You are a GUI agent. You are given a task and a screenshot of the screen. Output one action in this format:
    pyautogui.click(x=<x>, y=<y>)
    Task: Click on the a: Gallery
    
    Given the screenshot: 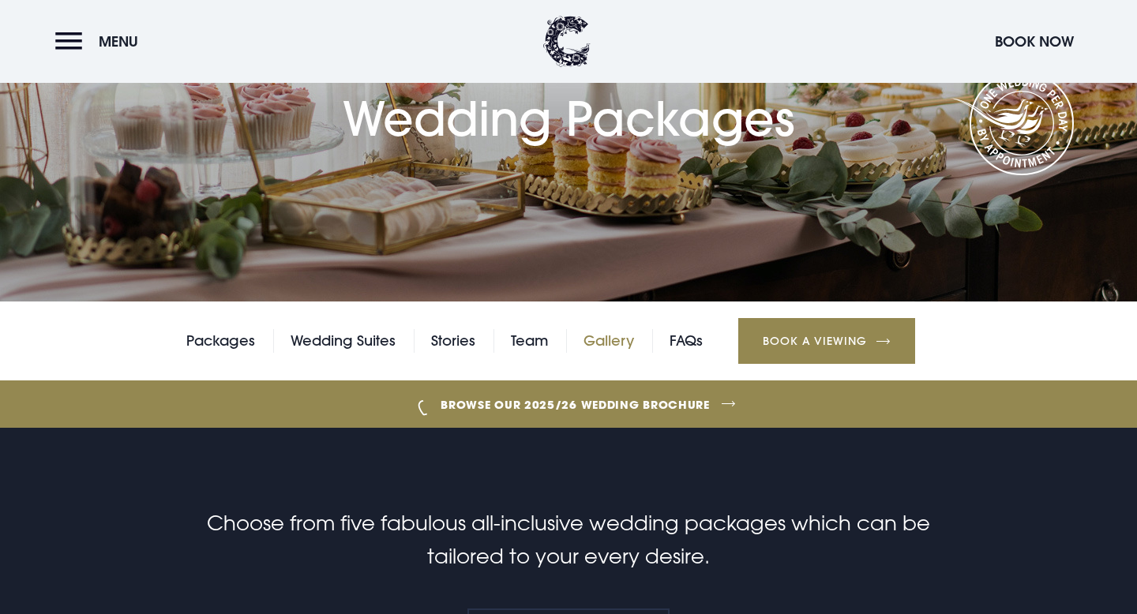 What is the action you would take?
    pyautogui.click(x=609, y=341)
    